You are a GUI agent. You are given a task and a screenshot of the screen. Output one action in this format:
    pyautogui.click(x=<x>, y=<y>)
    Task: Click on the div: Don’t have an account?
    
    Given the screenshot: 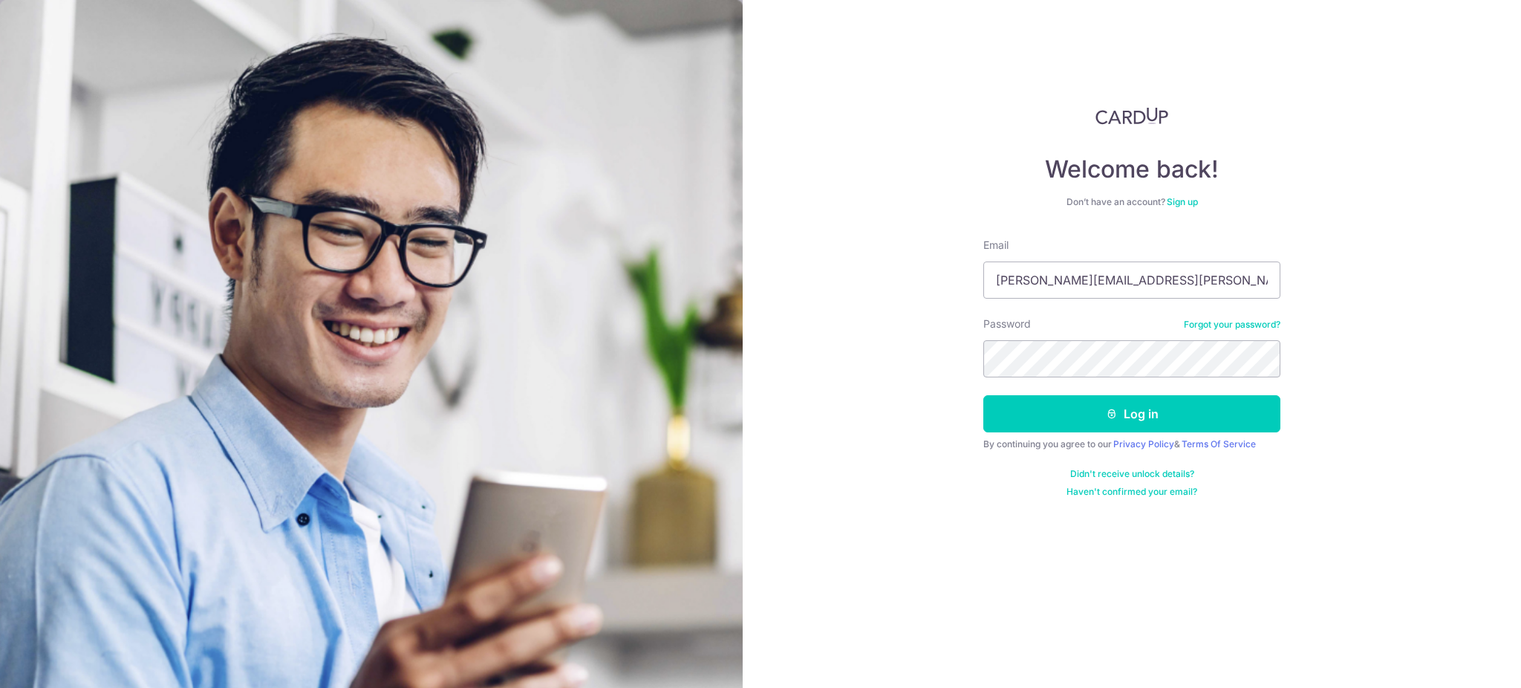 What is the action you would take?
    pyautogui.click(x=1132, y=202)
    